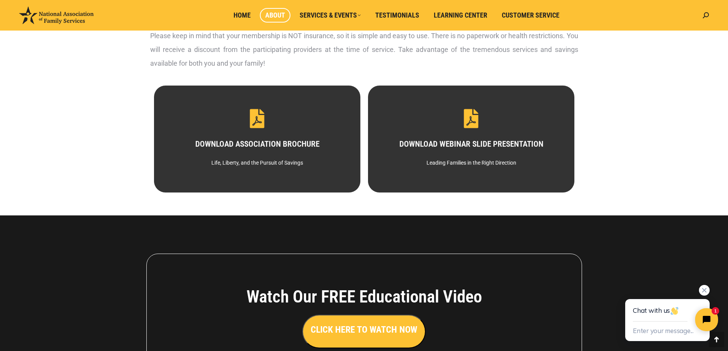 The image size is (728, 351). What do you see at coordinates (275, 15) in the screenshot?
I see `a: About` at bounding box center [275, 15].